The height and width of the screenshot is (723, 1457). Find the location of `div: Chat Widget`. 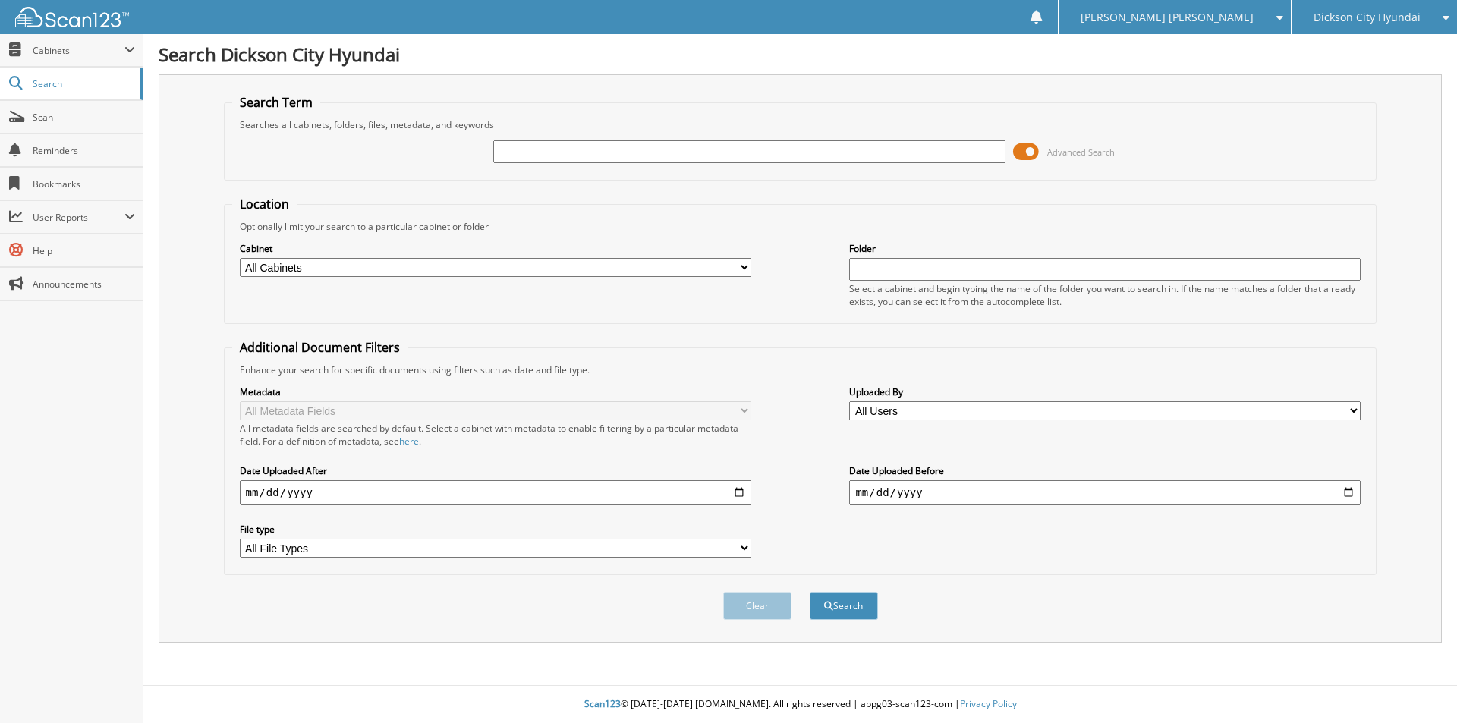

div: Chat Widget is located at coordinates (1419, 687).